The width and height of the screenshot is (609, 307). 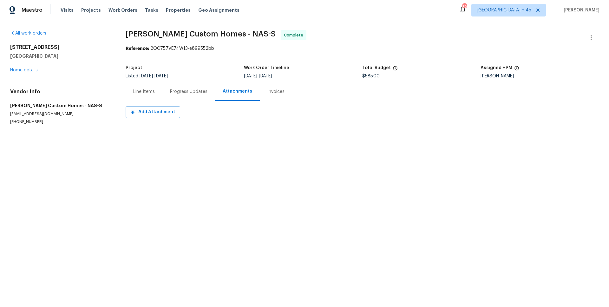 I want to click on h5: Total Budget, so click(x=377, y=68).